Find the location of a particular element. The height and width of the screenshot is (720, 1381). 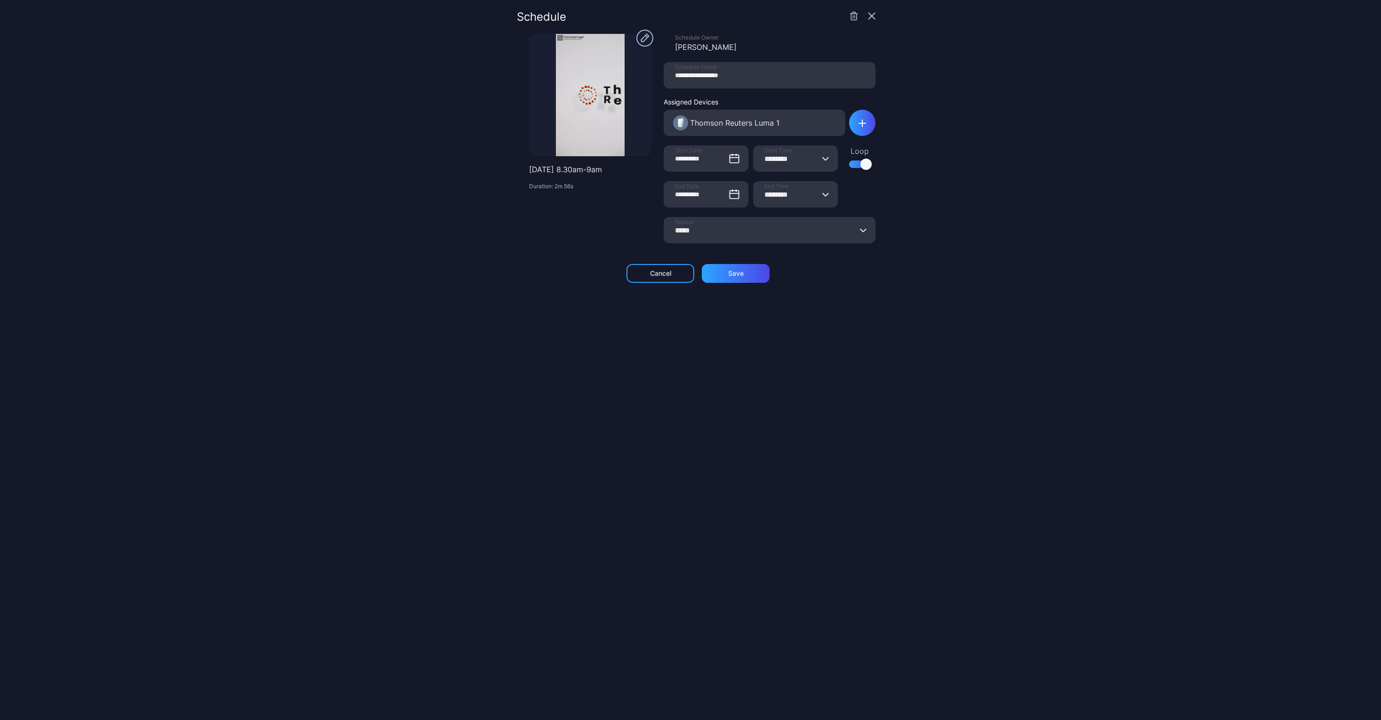

input: Start Date is located at coordinates (706, 159).